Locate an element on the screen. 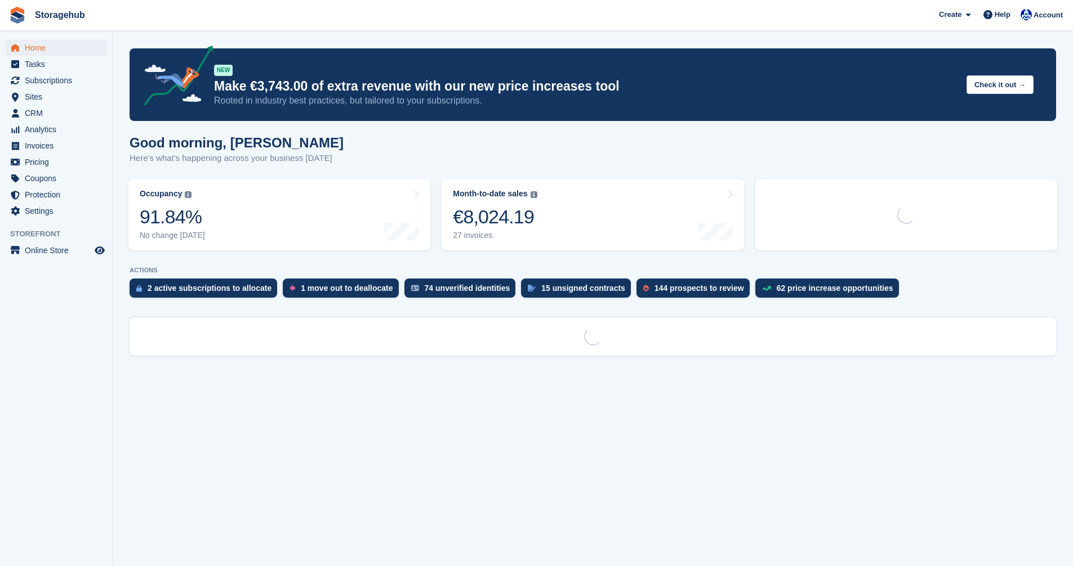 Image resolution: width=1073 pixels, height=566 pixels. span: Home is located at coordinates (59, 48).